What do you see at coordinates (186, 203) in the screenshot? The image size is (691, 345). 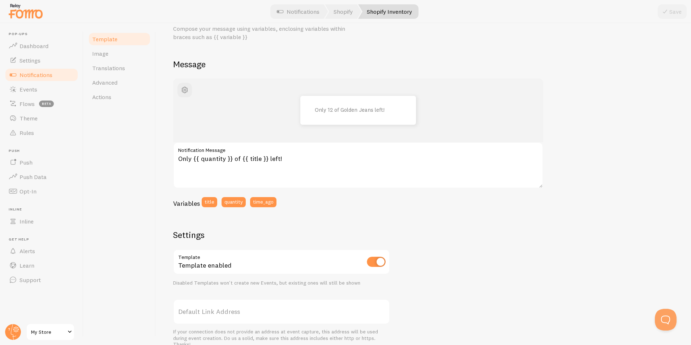 I see `h3: Variables` at bounding box center [186, 203].